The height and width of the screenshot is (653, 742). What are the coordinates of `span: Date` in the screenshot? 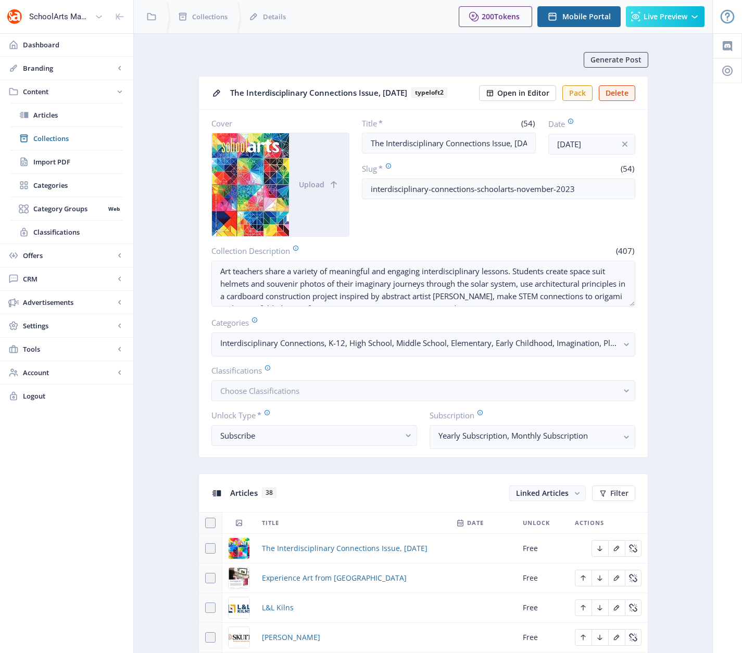 It's located at (475, 523).